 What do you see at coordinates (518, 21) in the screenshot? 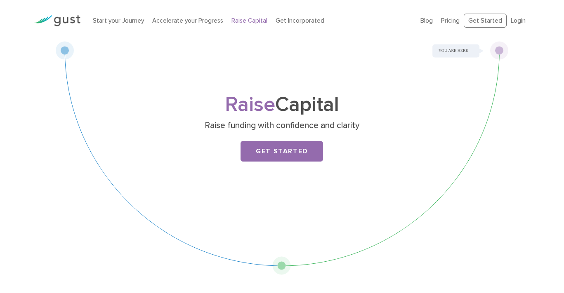
I see `a: Login` at bounding box center [518, 21].